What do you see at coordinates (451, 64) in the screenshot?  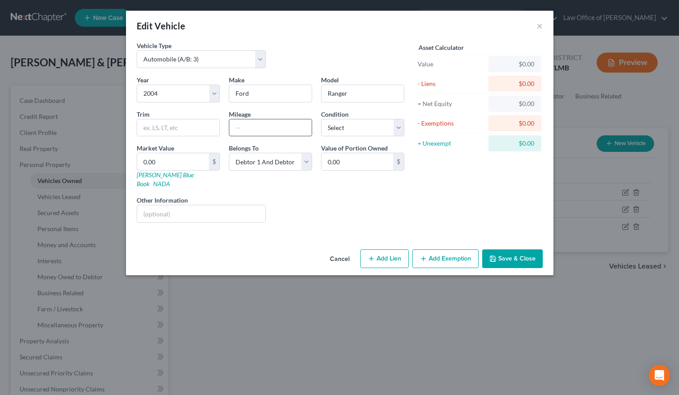 I see `div: Value` at bounding box center [451, 64].